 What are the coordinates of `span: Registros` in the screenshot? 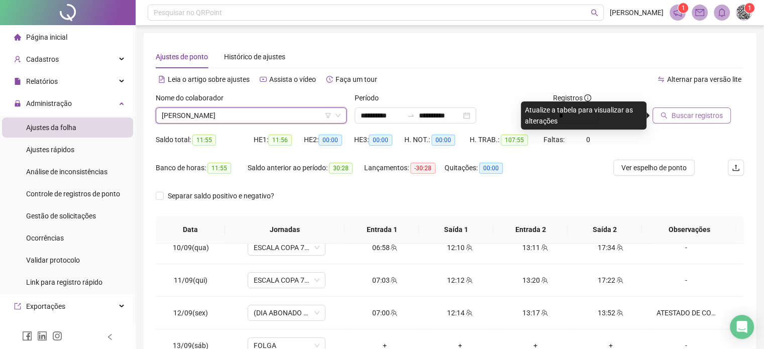 It's located at (572, 98).